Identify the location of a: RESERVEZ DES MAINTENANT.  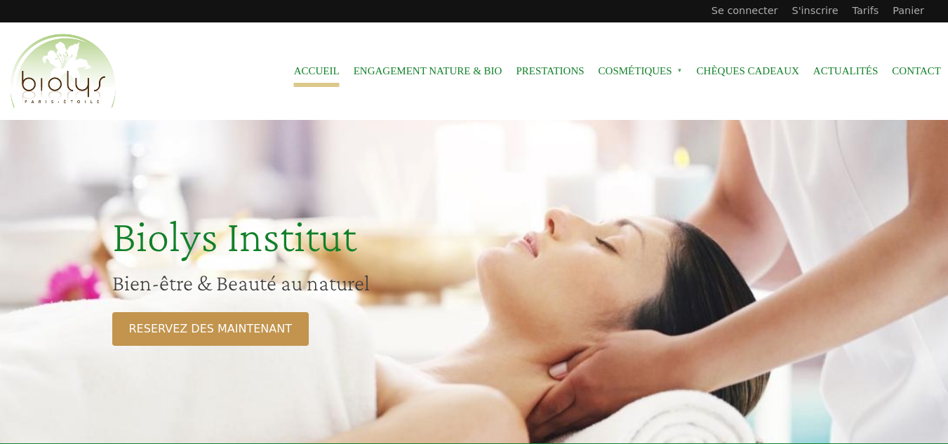
(211, 329).